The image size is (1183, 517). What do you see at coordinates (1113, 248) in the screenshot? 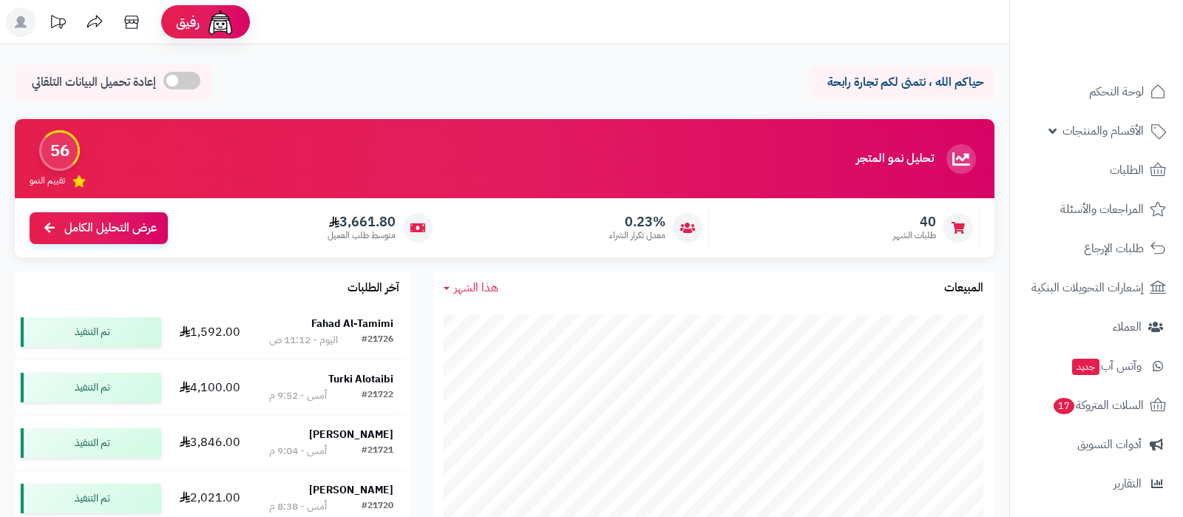
I see `span: طلبات الإرجاع` at bounding box center [1113, 248].